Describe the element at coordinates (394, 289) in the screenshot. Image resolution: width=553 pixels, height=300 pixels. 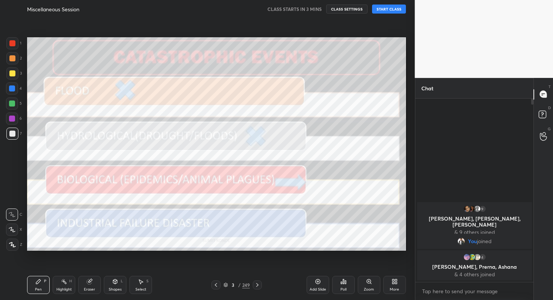
I see `div: More` at that location.